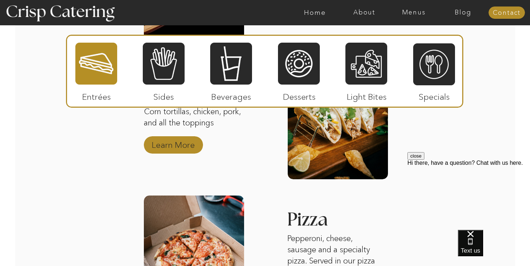 The image size is (530, 266). What do you see at coordinates (414, 13) in the screenshot?
I see `a: Menus` at bounding box center [414, 13].